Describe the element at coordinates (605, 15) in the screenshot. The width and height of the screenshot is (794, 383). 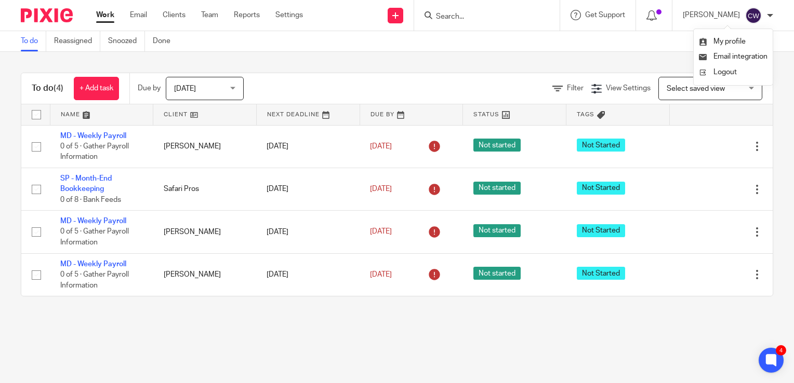
I see `span: Get Support` at that location.